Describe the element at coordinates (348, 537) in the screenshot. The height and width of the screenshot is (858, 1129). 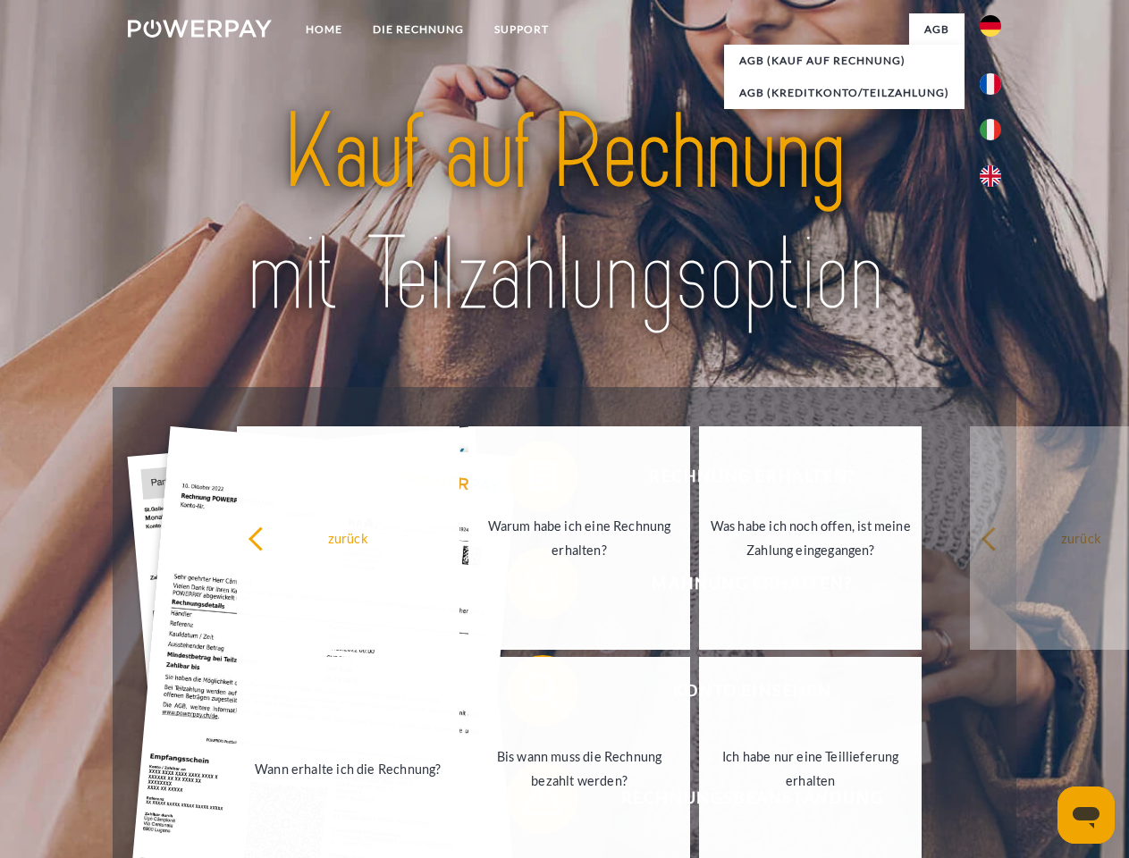
I see `div: zurück` at that location.